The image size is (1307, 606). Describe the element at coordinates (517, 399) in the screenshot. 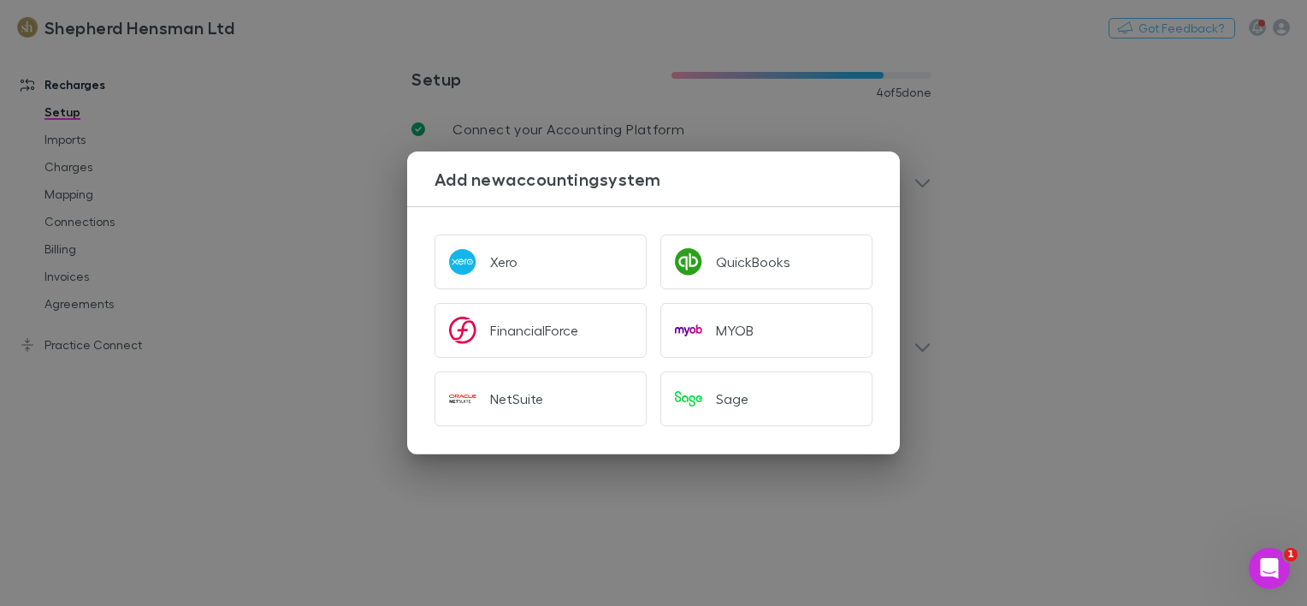

I see `div: NetSuite` at that location.